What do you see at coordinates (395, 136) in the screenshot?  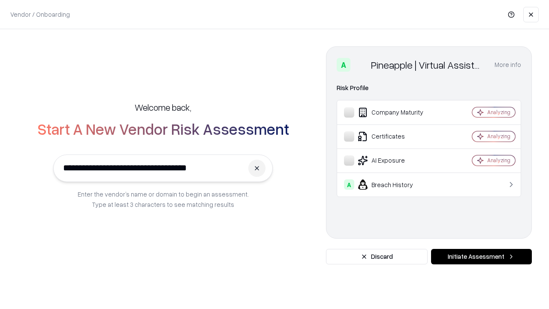 I see `div: Certificates` at bounding box center [395, 136].